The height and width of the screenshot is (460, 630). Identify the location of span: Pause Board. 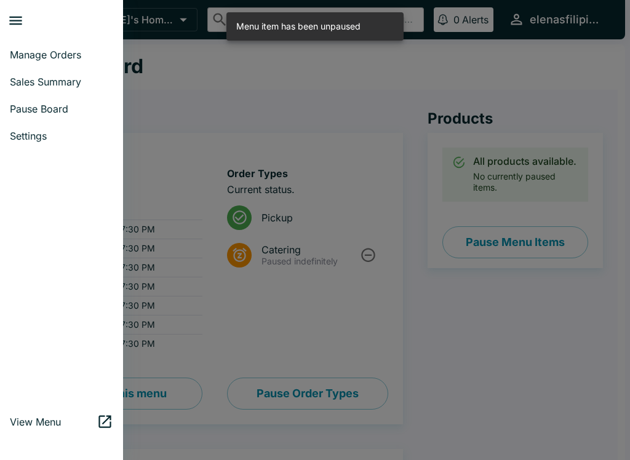
(61, 109).